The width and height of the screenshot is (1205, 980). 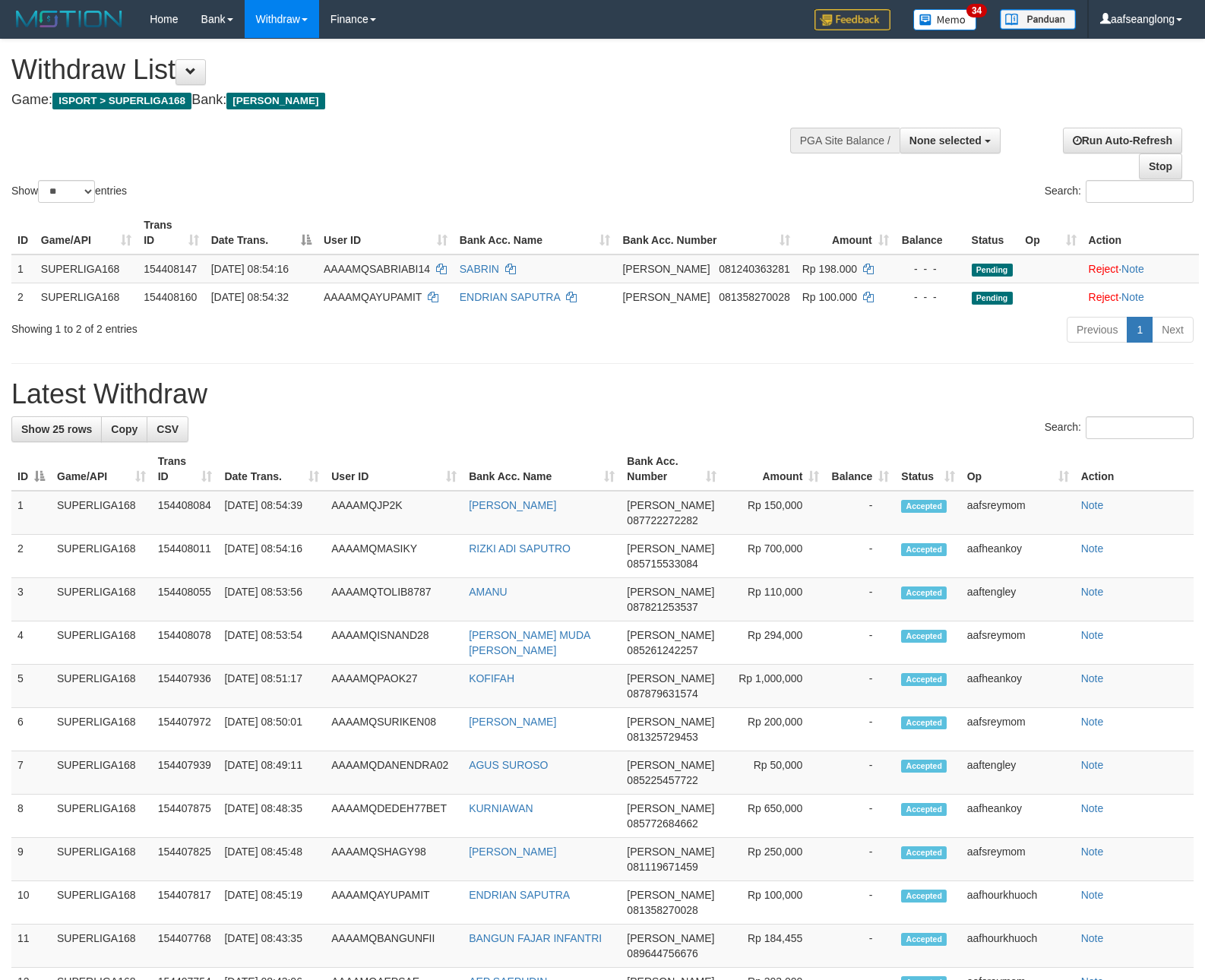 I want to click on a: AGUS SUROSO, so click(x=508, y=765).